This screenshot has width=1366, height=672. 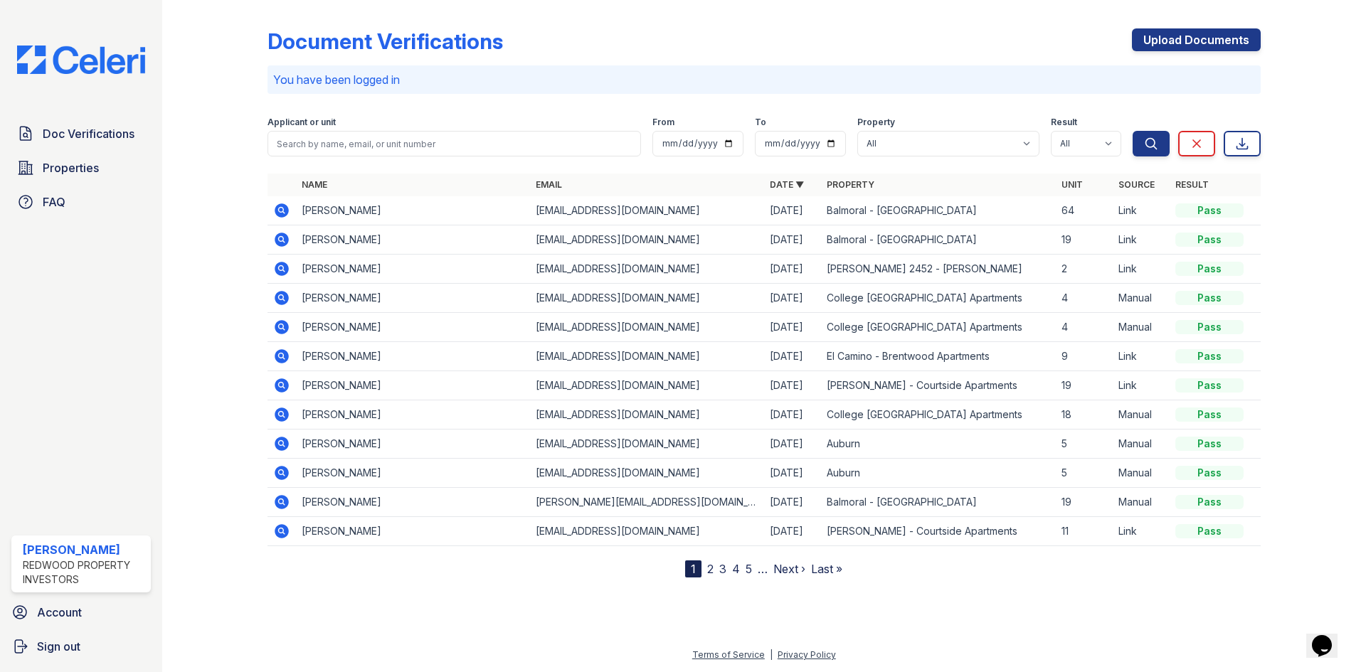 What do you see at coordinates (764, 80) in the screenshot?
I see `p: You have been logged in` at bounding box center [764, 80].